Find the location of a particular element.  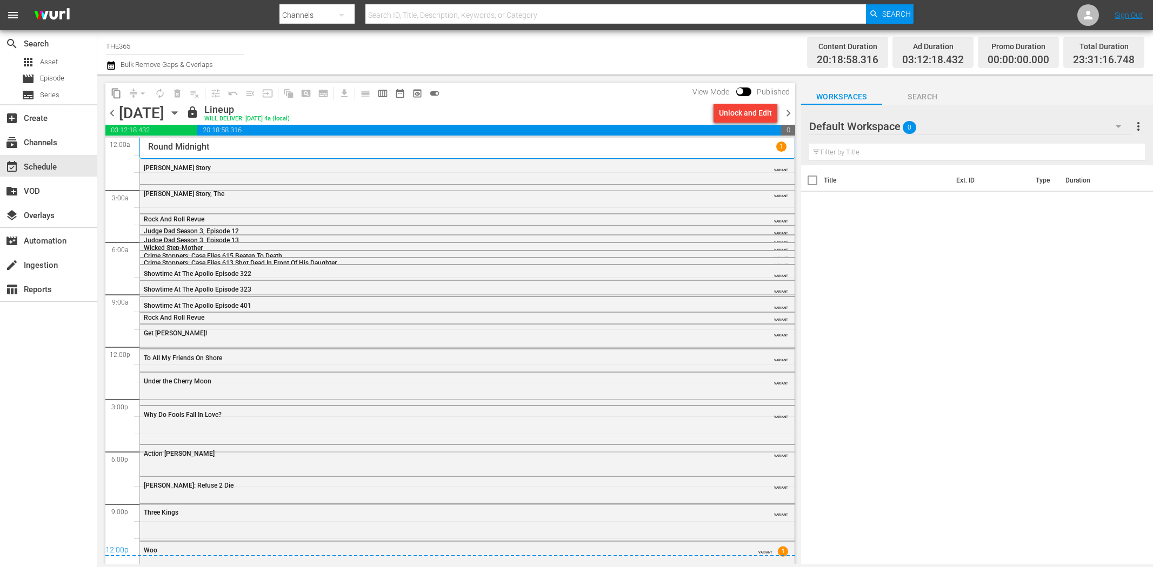

span: Crime Stoppers: Case Files 615 Beaten To Death is located at coordinates (213, 256).